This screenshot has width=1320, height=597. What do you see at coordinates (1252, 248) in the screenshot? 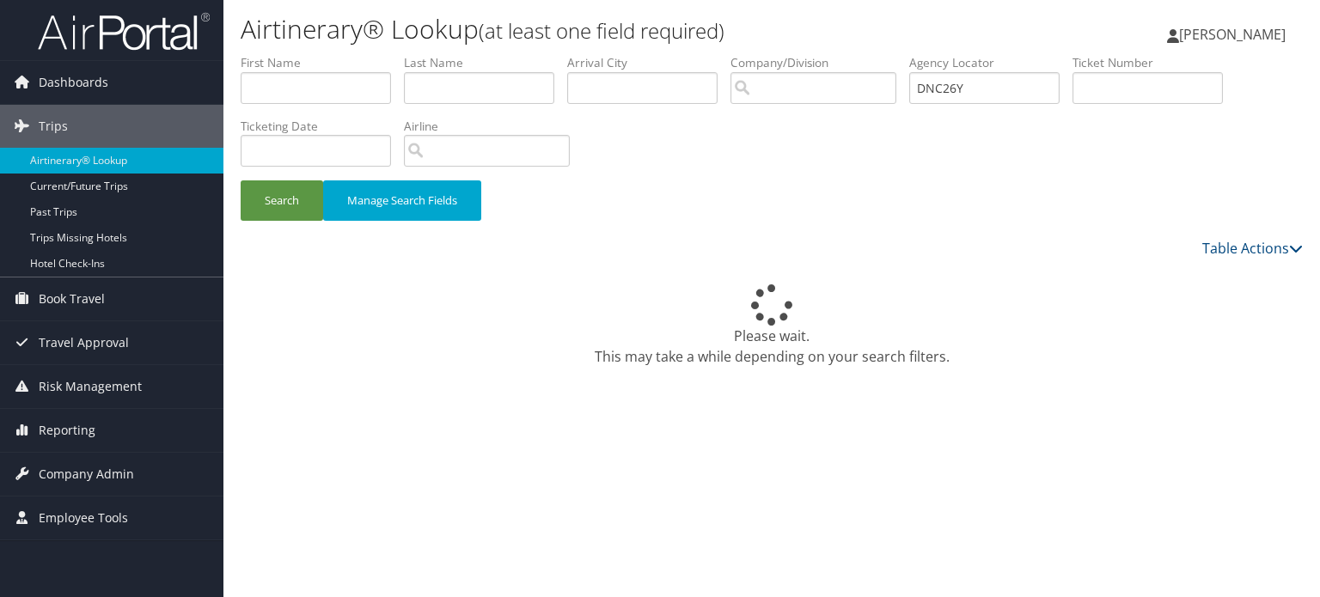
I see `a: Table Actions` at bounding box center [1252, 248].